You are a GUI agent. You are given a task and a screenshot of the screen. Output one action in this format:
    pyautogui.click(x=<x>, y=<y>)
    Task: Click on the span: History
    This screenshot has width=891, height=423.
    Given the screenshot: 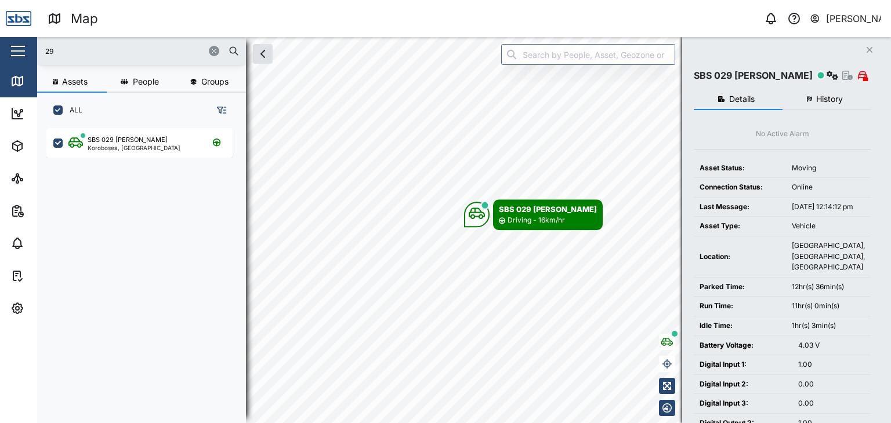 What is the action you would take?
    pyautogui.click(x=830, y=99)
    